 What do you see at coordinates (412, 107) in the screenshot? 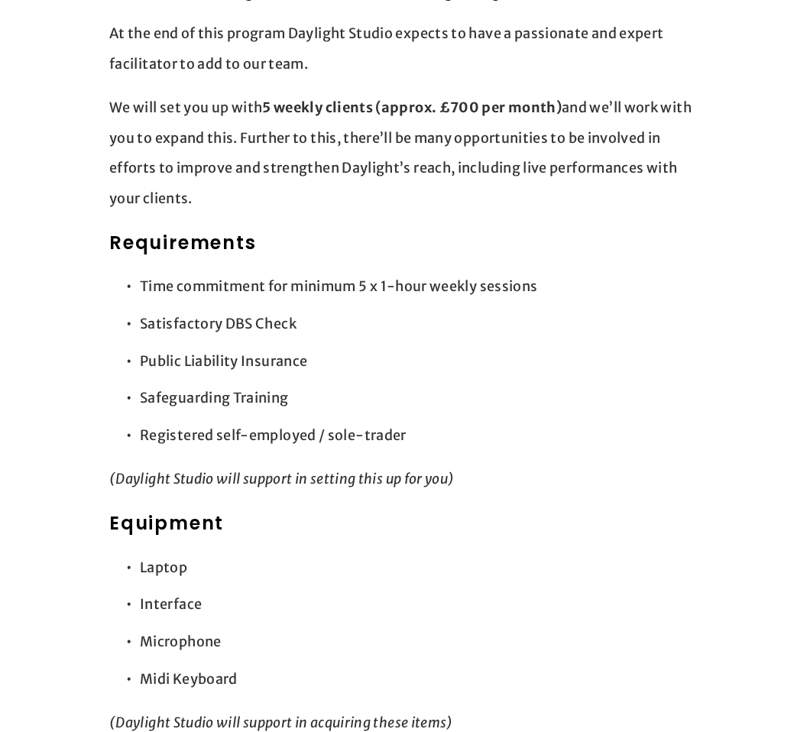
I see `strong: 5 weekly clients (approx. £700 per month)` at bounding box center [412, 107].